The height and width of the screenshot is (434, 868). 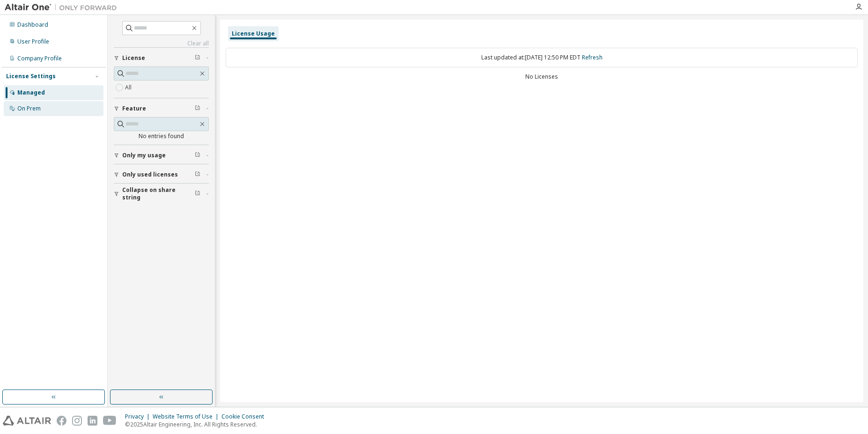 What do you see at coordinates (161, 194) in the screenshot?
I see `button: Collapse on share string` at bounding box center [161, 194].